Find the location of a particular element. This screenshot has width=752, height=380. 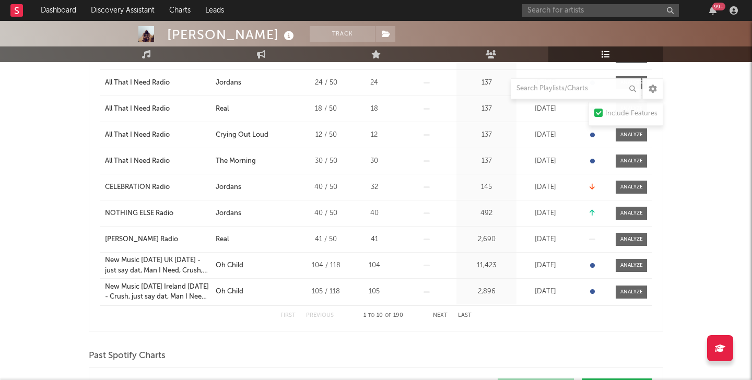

button: Last is located at coordinates (465, 316).